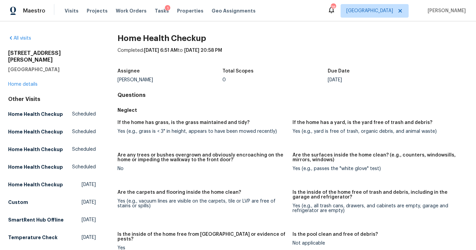 This screenshot has height=250, width=476. I want to click on span: Projects, so click(97, 11).